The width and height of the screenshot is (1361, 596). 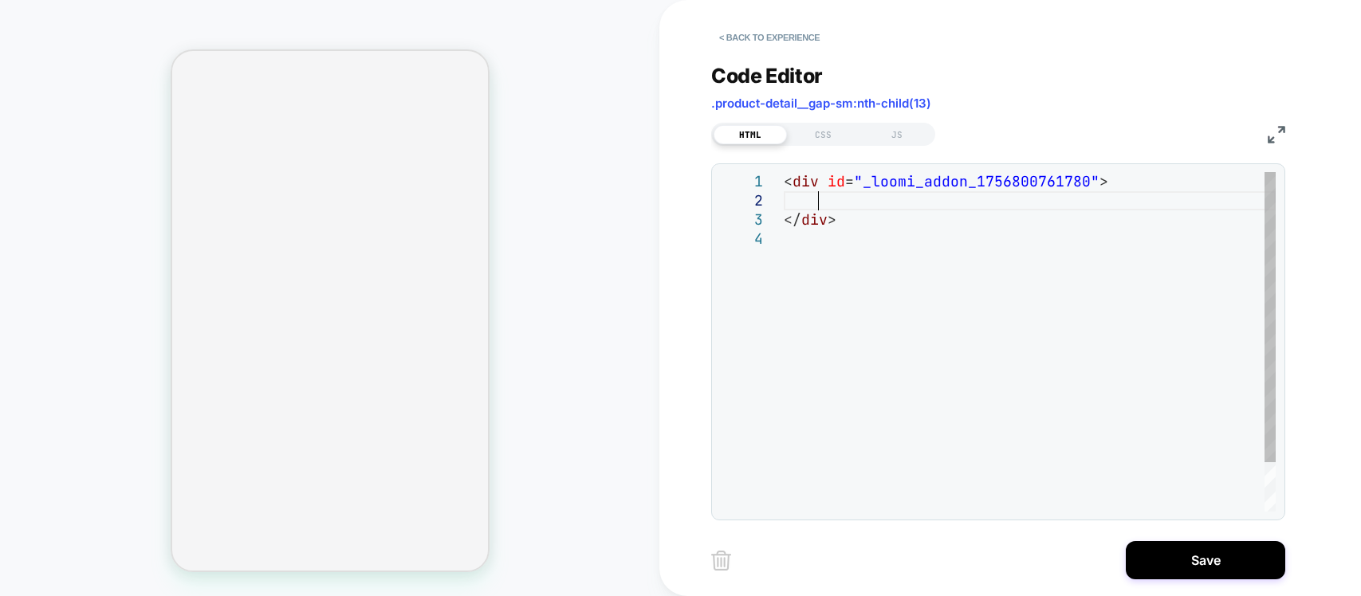 What do you see at coordinates (750, 135) in the screenshot?
I see `div: HTML` at bounding box center [750, 135].